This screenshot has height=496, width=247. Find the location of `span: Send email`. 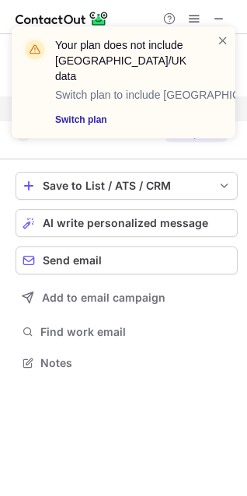

span: Send email is located at coordinates (72, 260).